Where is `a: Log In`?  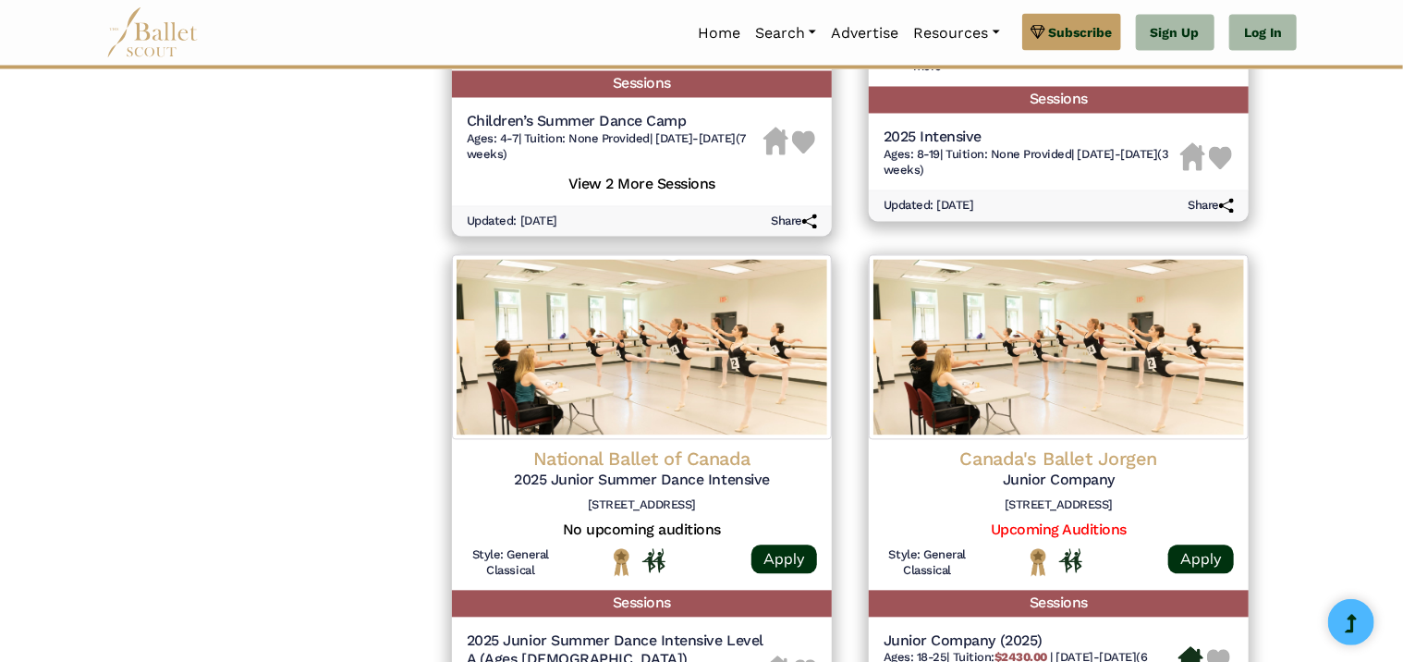 a: Log In is located at coordinates (1263, 33).